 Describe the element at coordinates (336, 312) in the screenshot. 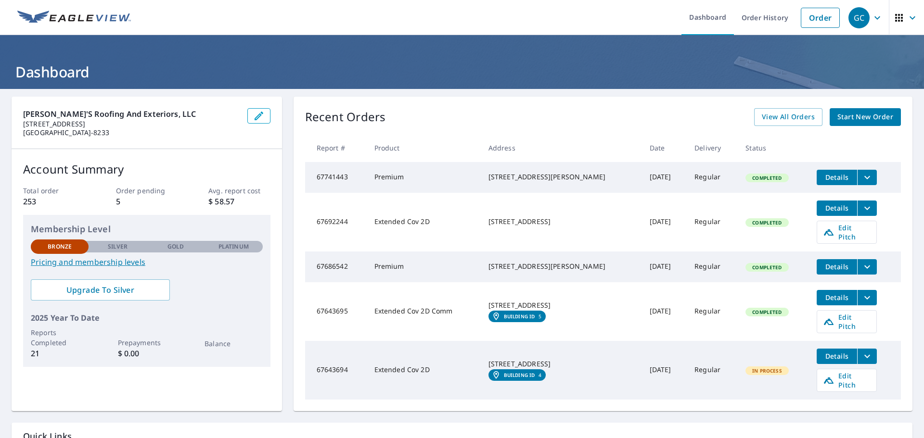

I see `td: 67643695` at that location.